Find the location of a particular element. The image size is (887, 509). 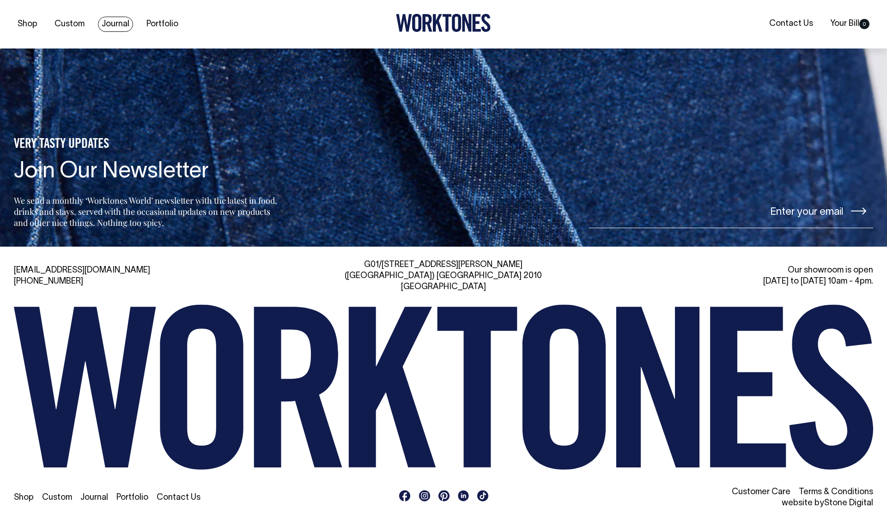

h5: VERY TASTY UPDATES is located at coordinates (147, 145).